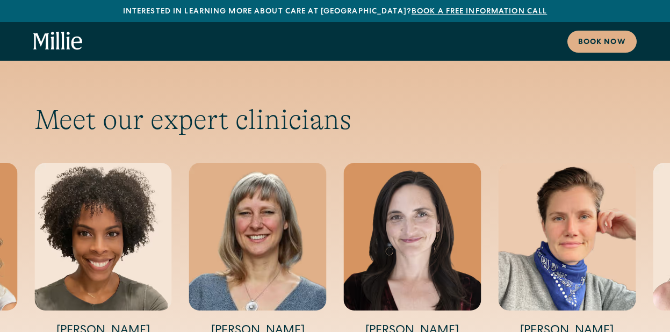 The image size is (670, 332). What do you see at coordinates (602, 42) in the screenshot?
I see `div: Book now` at bounding box center [602, 42].